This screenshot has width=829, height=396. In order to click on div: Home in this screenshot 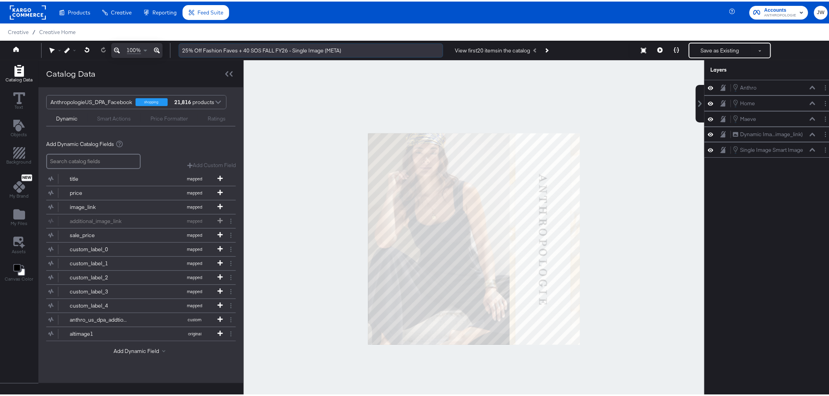, I will do `click(748, 102)`.